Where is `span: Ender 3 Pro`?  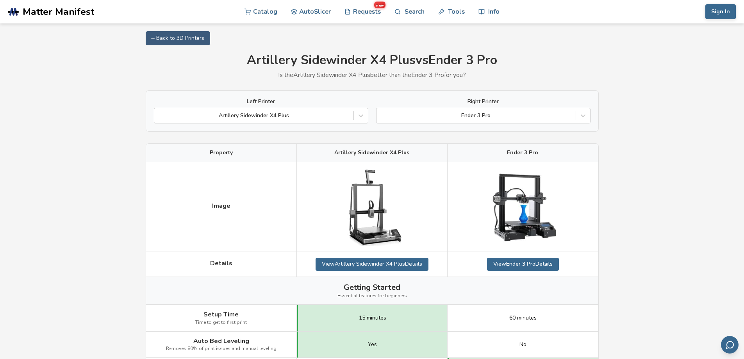 span: Ender 3 Pro is located at coordinates (522, 153).